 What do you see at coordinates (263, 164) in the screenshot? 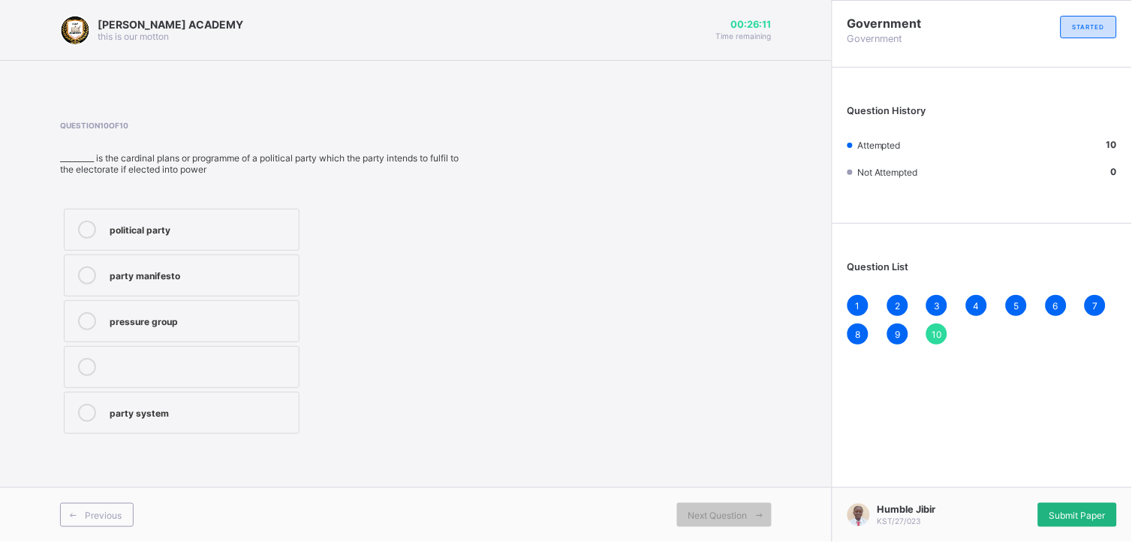
I see `div: _________ is the cardinal plans or programme of a political party which the party intends to fulf...` at bounding box center [263, 164].